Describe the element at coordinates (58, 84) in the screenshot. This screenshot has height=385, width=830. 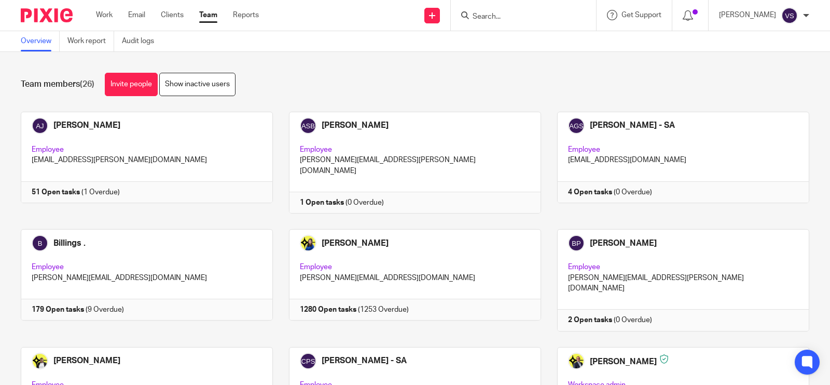
I see `h1: Team members` at that location.